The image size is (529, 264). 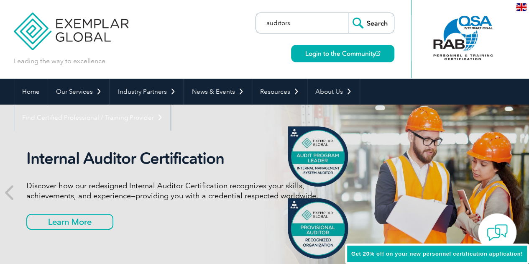 What do you see at coordinates (79, 92) in the screenshot?
I see `a: Our Services` at bounding box center [79, 92].